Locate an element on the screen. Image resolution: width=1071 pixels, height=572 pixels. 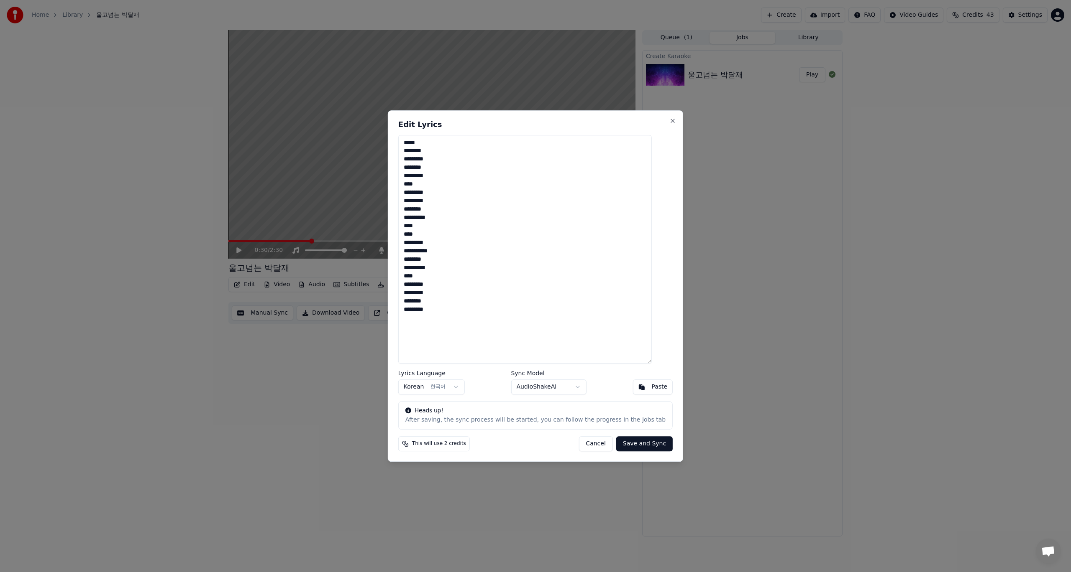
h2: Edit Lyrics is located at coordinates (535, 125).